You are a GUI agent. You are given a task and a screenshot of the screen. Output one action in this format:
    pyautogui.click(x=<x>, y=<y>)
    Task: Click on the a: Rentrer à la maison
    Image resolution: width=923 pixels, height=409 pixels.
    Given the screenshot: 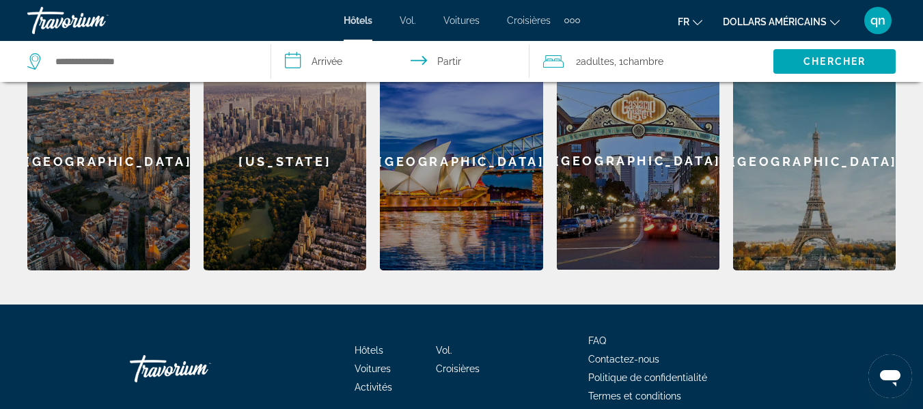 What is the action you would take?
    pyautogui.click(x=198, y=369)
    